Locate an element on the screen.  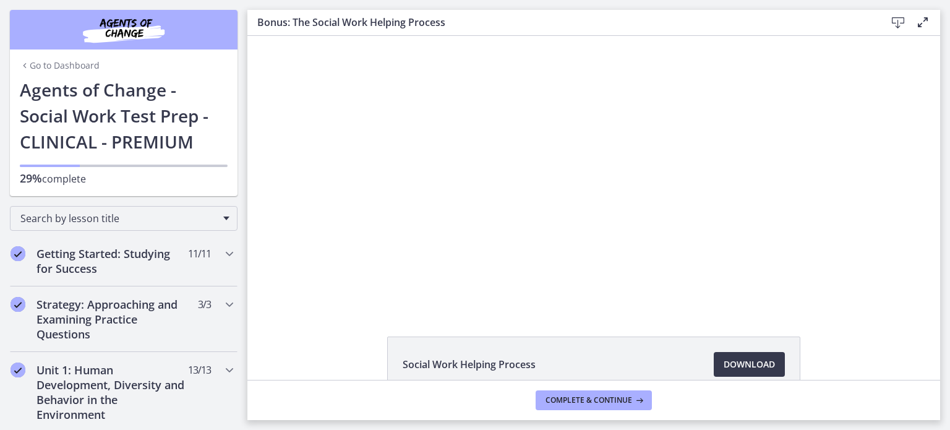
div: Search by lesson title is located at coordinates (124, 218).